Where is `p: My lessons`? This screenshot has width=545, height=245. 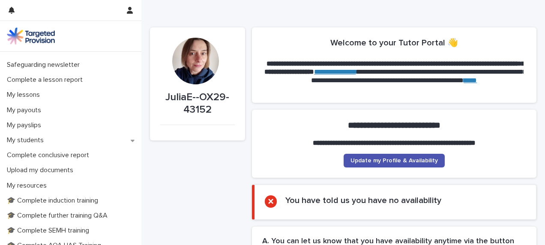 p: My lessons is located at coordinates (25, 95).